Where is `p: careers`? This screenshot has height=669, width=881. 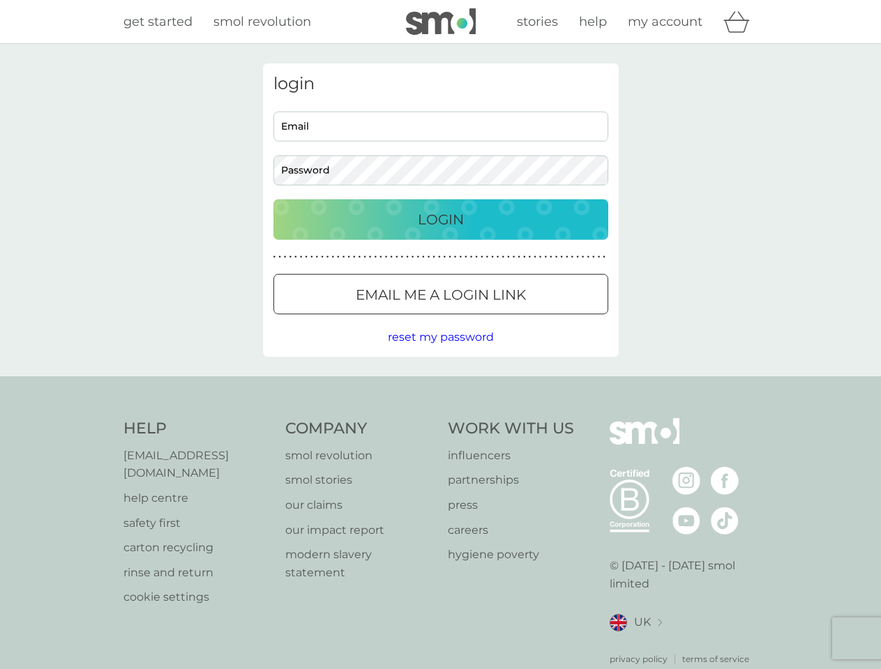
p: careers is located at coordinates (510, 531).